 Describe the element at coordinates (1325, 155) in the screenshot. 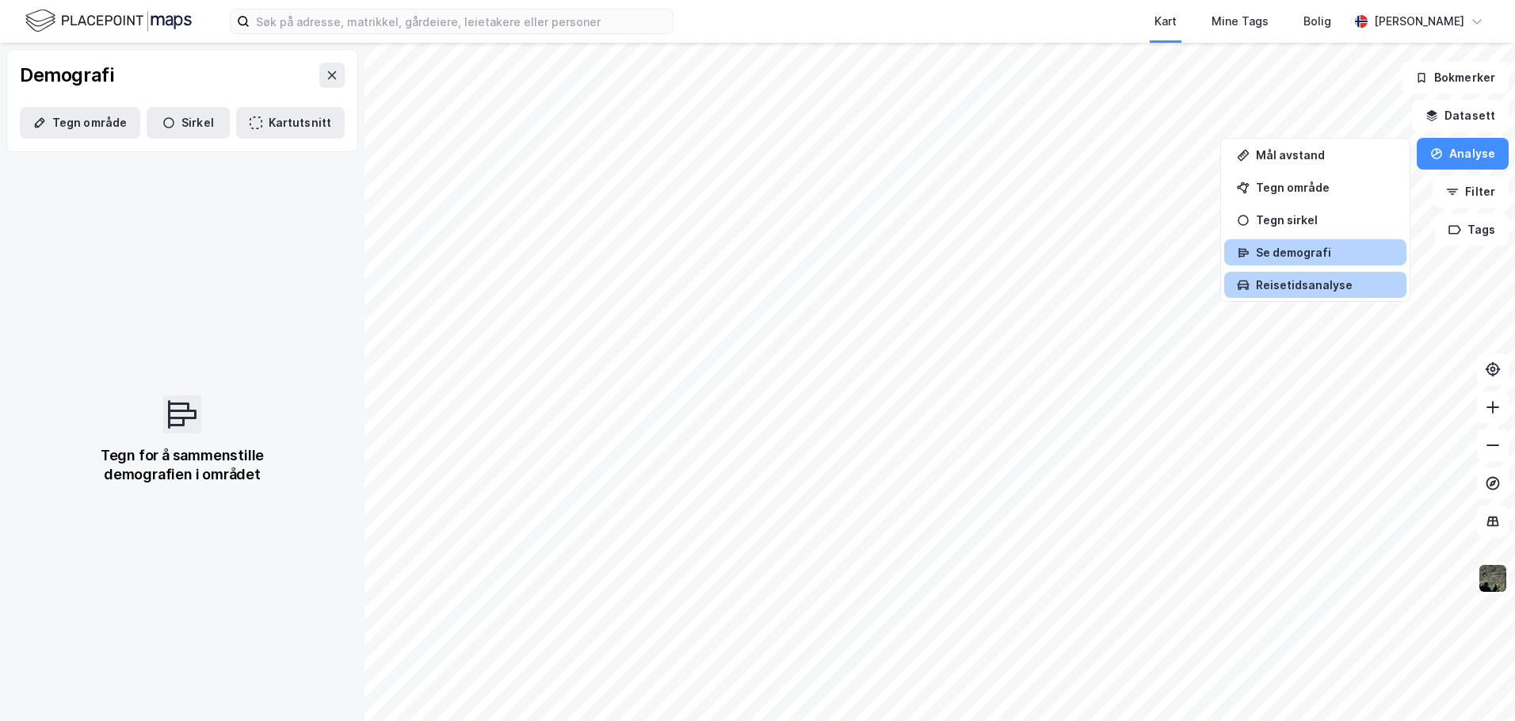

I see `div: Mål avstand` at that location.